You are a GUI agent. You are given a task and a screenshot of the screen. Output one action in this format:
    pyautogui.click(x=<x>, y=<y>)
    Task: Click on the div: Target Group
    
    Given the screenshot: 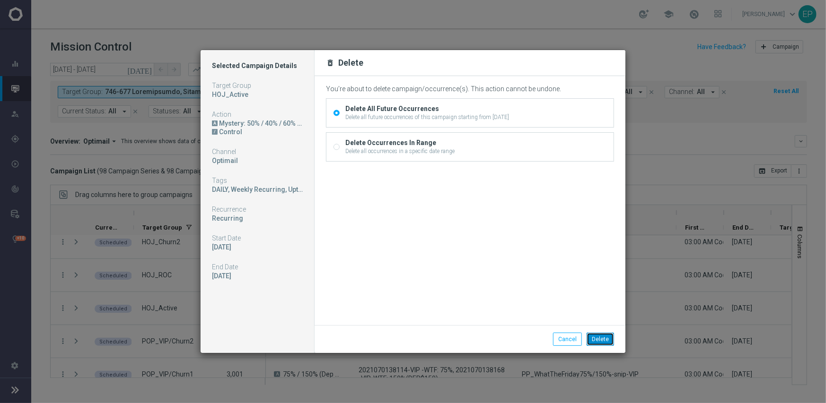 What is the action you would take?
    pyautogui.click(x=257, y=86)
    